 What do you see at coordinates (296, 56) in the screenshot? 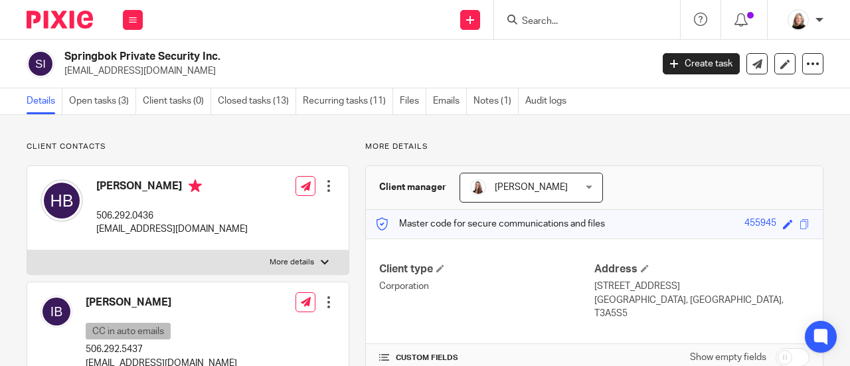
I see `h2: Springbok Private Security Inc.` at bounding box center [296, 56].